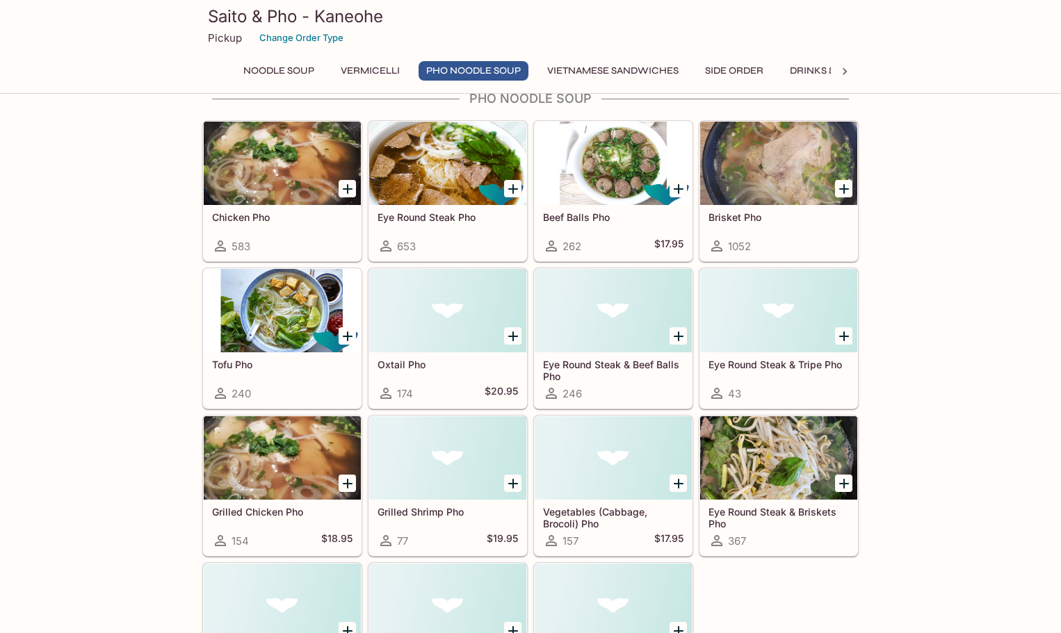  I want to click on button: Add Eye Round Steak & Briskets Pho, so click(843, 483).